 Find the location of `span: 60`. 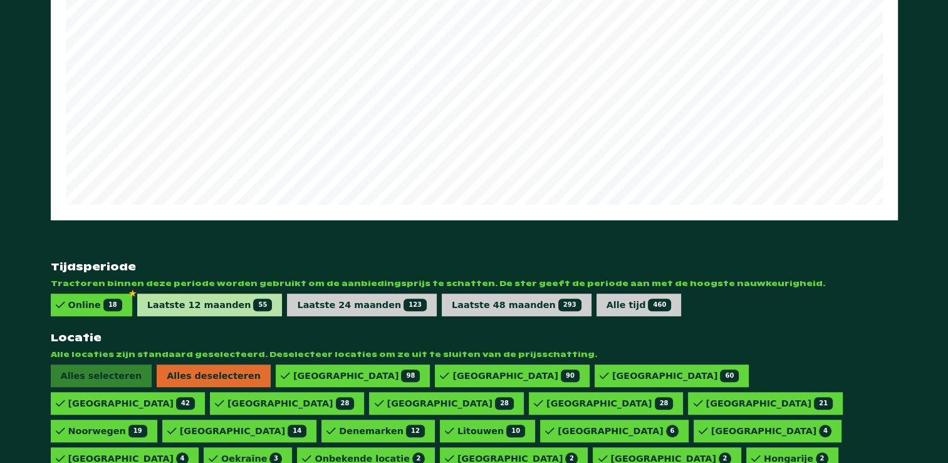

span: 60 is located at coordinates (730, 375).